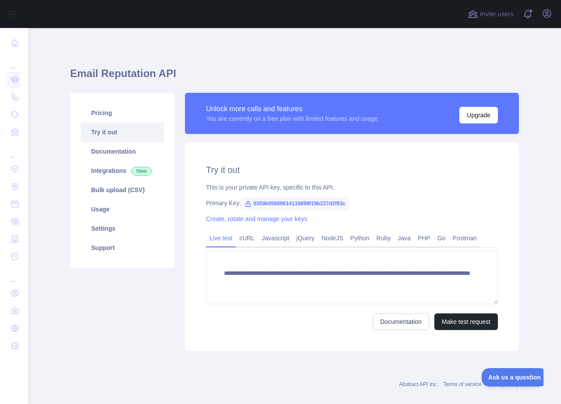 Image resolution: width=561 pixels, height=404 pixels. What do you see at coordinates (418, 385) in the screenshot?
I see `a: Abstract API Inc.` at bounding box center [418, 385].